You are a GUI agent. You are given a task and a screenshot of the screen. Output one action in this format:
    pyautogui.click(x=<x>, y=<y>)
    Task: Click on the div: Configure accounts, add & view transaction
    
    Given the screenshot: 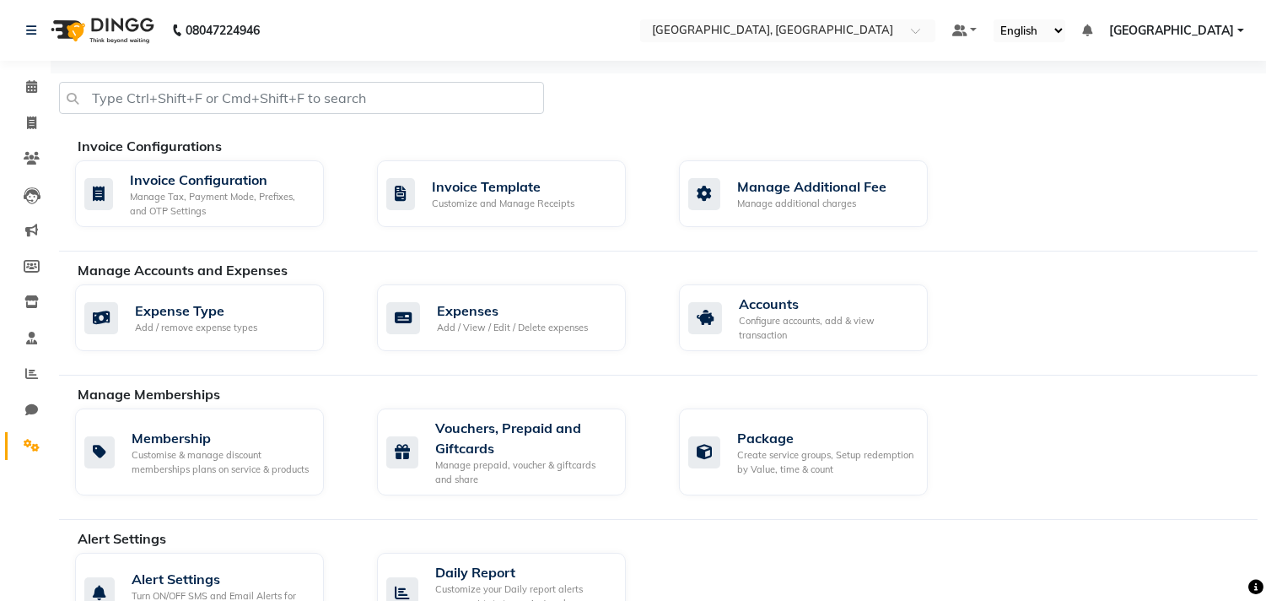 What is the action you would take?
    pyautogui.click(x=827, y=327)
    